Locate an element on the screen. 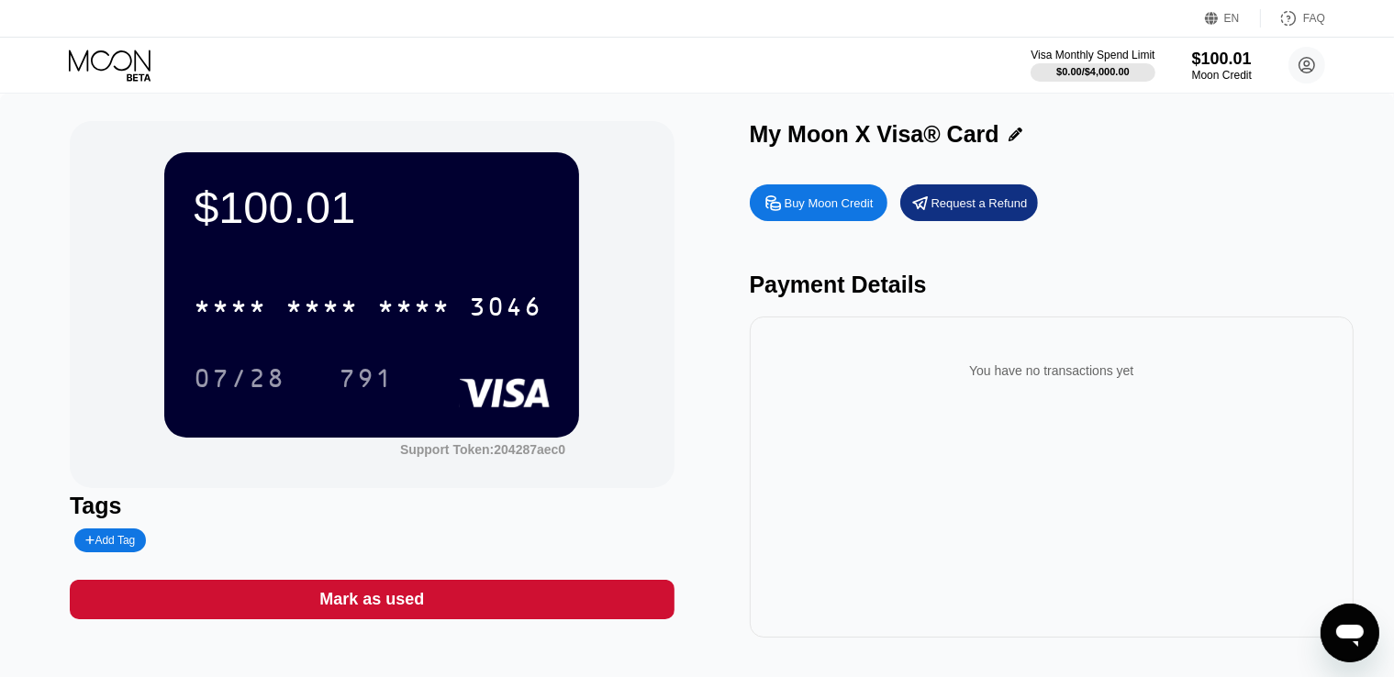 This screenshot has width=1394, height=677. div: You have no transactions yet is located at coordinates (1052, 371).